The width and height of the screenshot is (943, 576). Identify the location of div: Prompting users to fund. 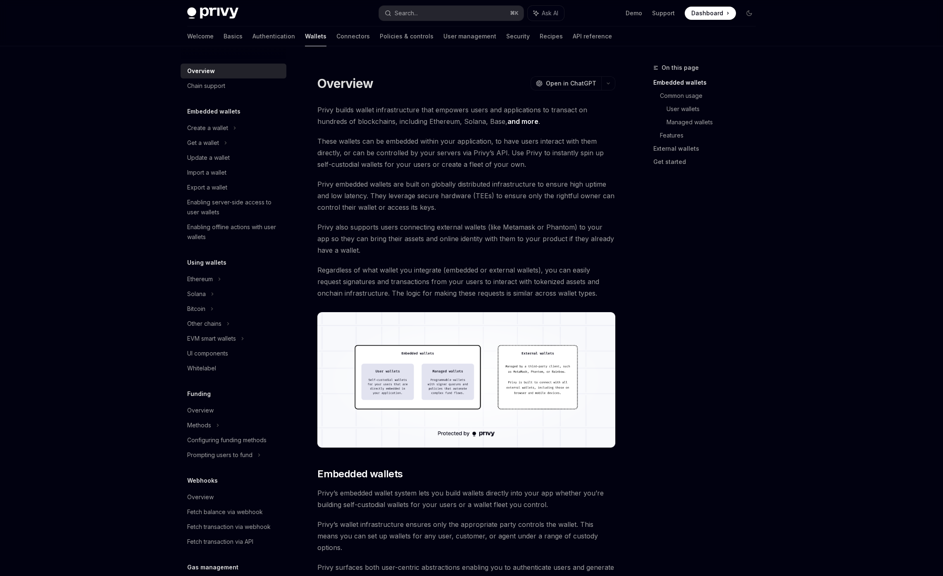
(220, 455).